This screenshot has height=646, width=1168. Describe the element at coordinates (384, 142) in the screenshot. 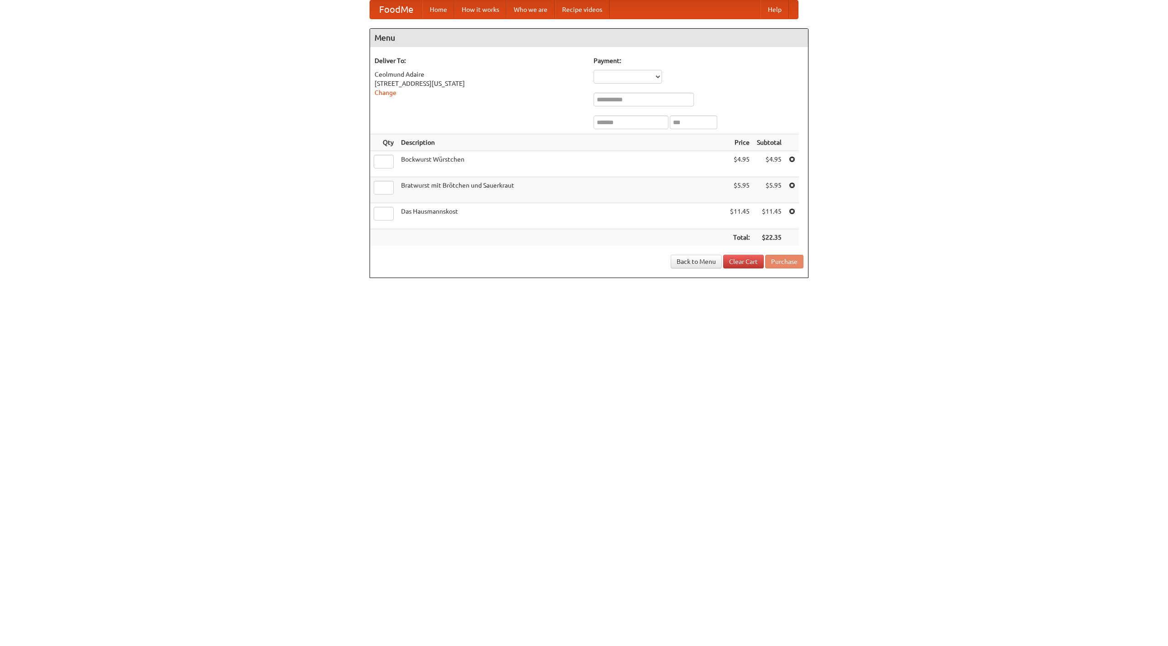

I see `th: Qty` at that location.